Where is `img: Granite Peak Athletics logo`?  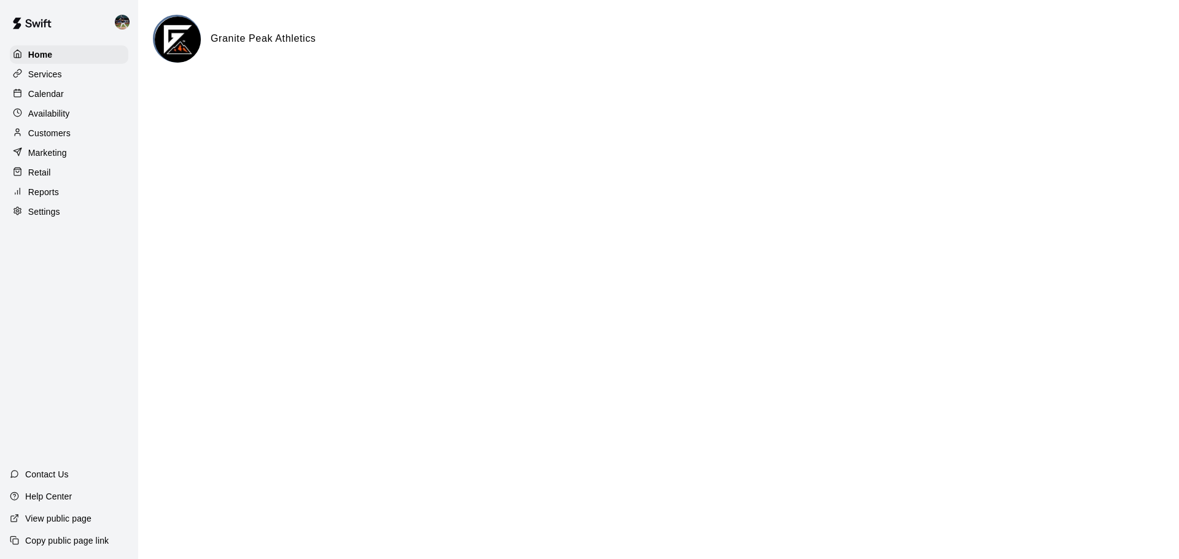 img: Granite Peak Athletics logo is located at coordinates (177, 39).